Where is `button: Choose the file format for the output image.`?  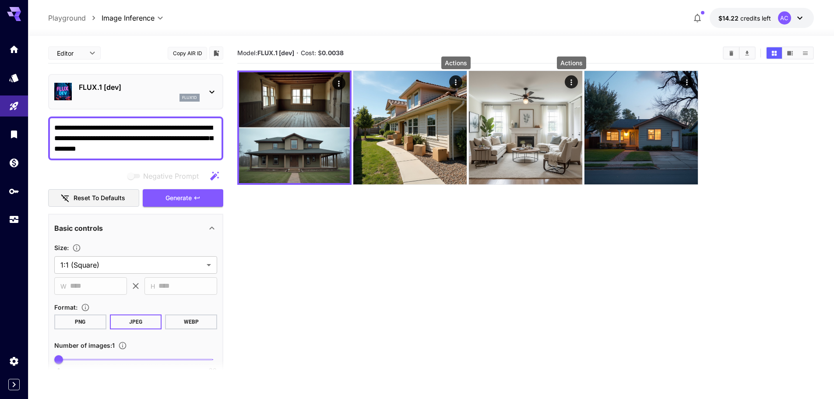 button: Choose the file format for the output image. is located at coordinates (85, 307).